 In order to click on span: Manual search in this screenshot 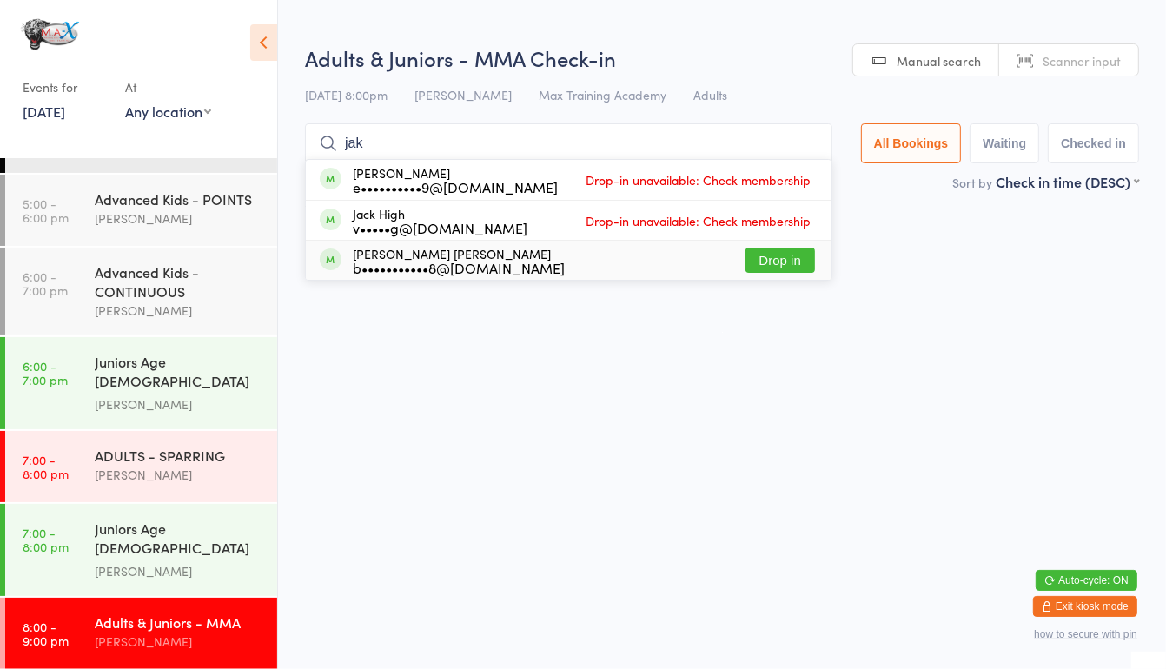, I will do `click(938, 61)`.